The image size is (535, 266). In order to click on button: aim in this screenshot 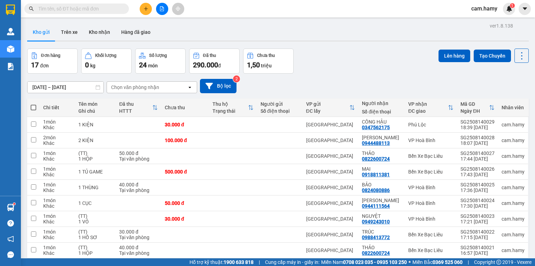, I will do `click(178, 9)`.